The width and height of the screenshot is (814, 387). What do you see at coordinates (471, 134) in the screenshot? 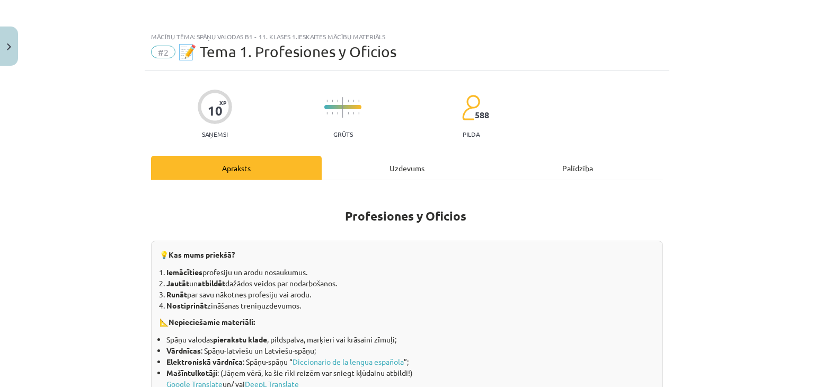
I see `p: pilda` at bounding box center [471, 134].